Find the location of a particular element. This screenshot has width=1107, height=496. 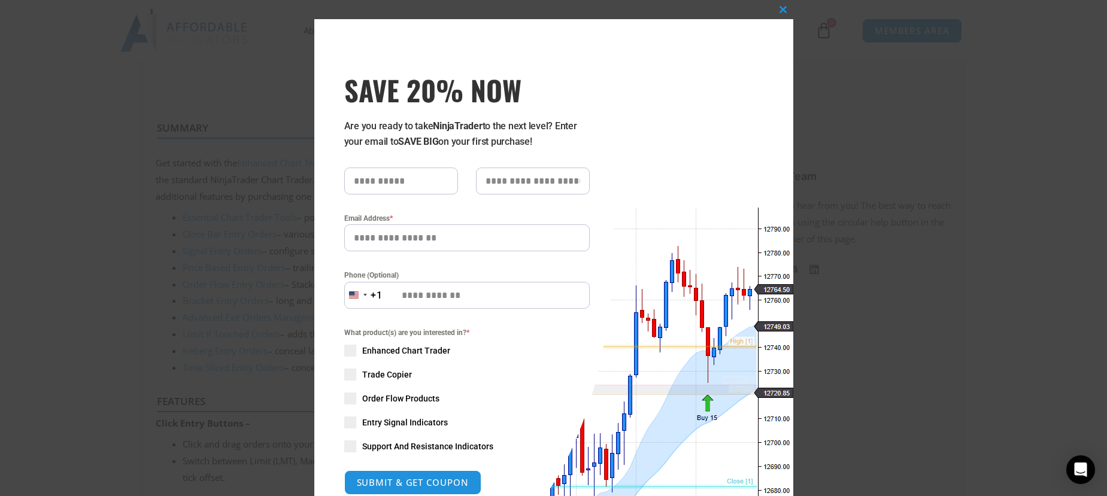

p: Are you ready to take to the next level? Enter your email to on your first purchase! is located at coordinates (467, 134).